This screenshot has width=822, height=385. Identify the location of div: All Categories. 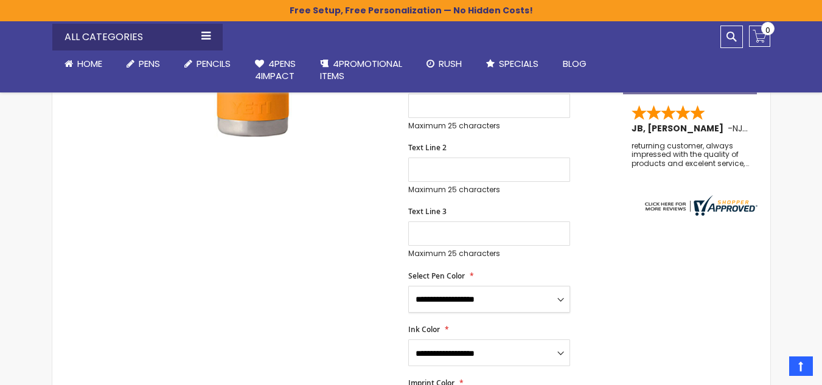
(138, 37).